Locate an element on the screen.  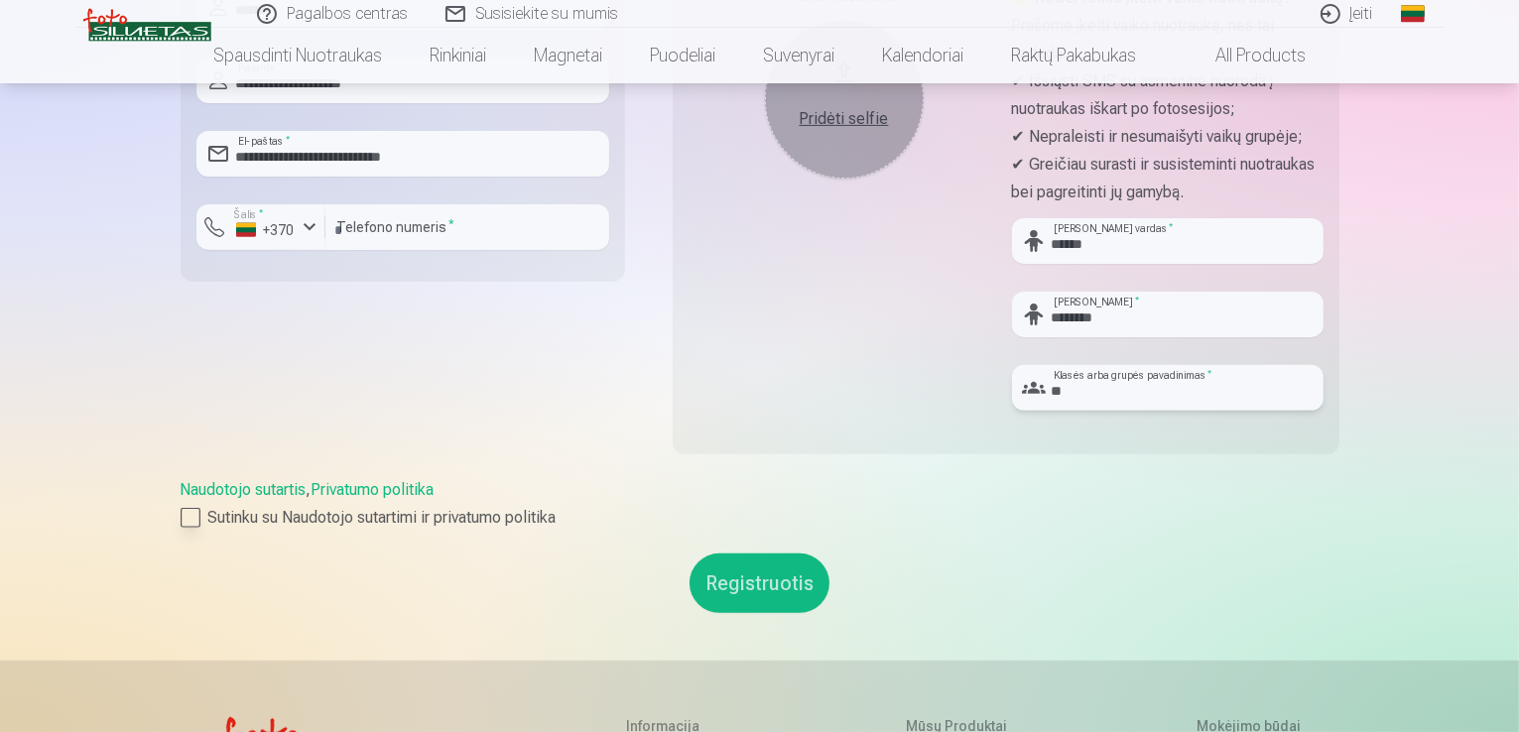
a: All products is located at coordinates (1244, 56).